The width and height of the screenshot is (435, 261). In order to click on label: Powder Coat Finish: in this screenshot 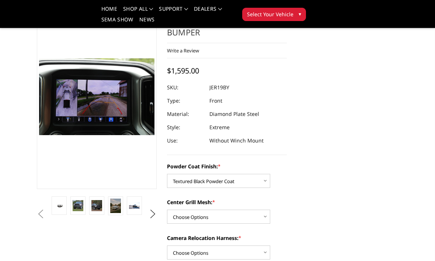, I will do `click(227, 166)`.